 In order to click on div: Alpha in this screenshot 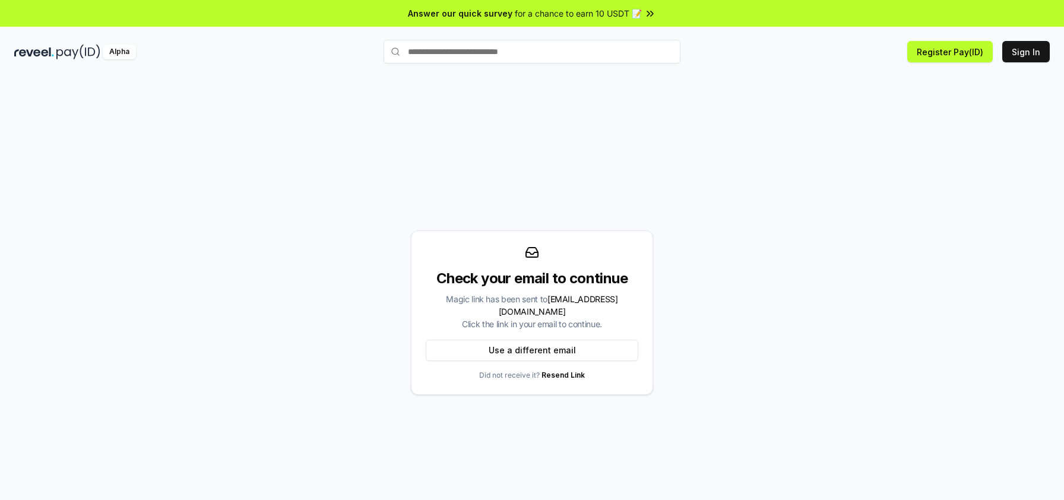, I will do `click(119, 52)`.